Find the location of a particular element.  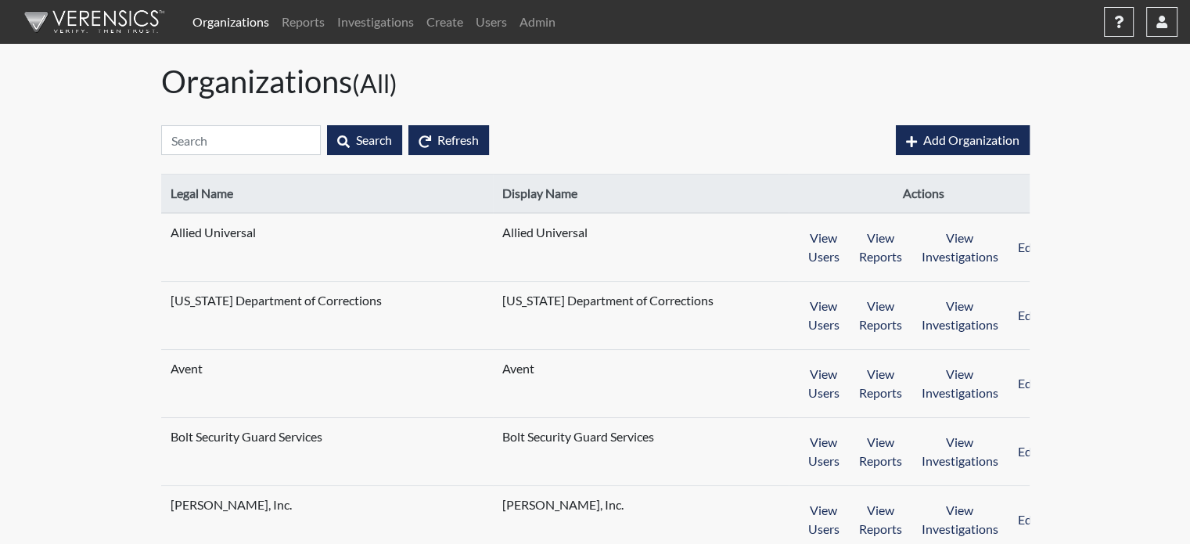

h1: Organizations is located at coordinates (595, 81).